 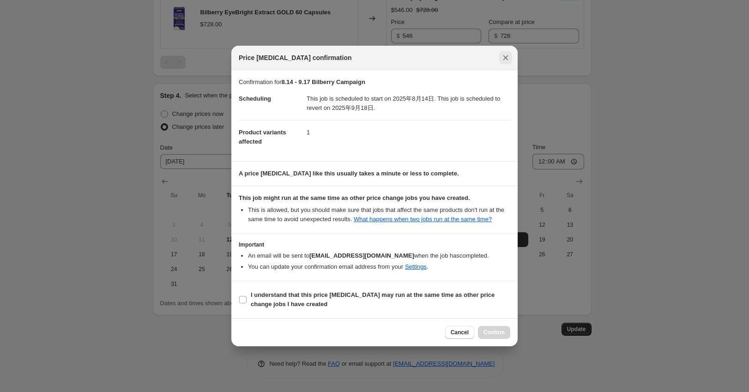 What do you see at coordinates (255, 98) in the screenshot?
I see `span: Scheduling` at bounding box center [255, 98].